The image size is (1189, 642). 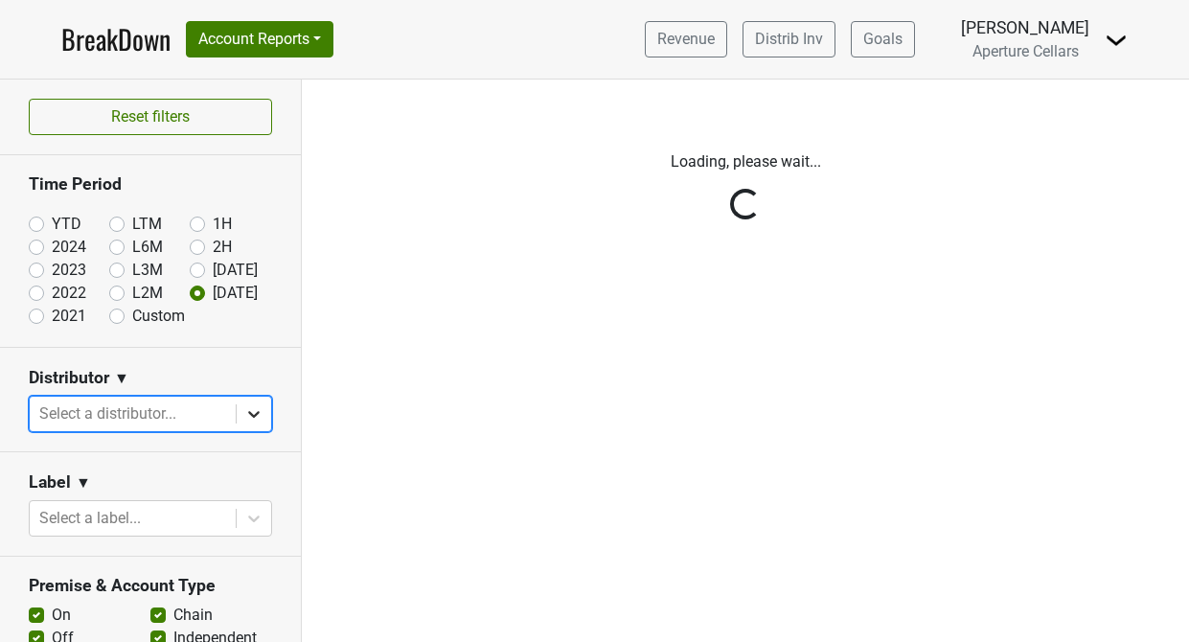 What do you see at coordinates (882, 39) in the screenshot?
I see `a: Goals` at bounding box center [882, 39].